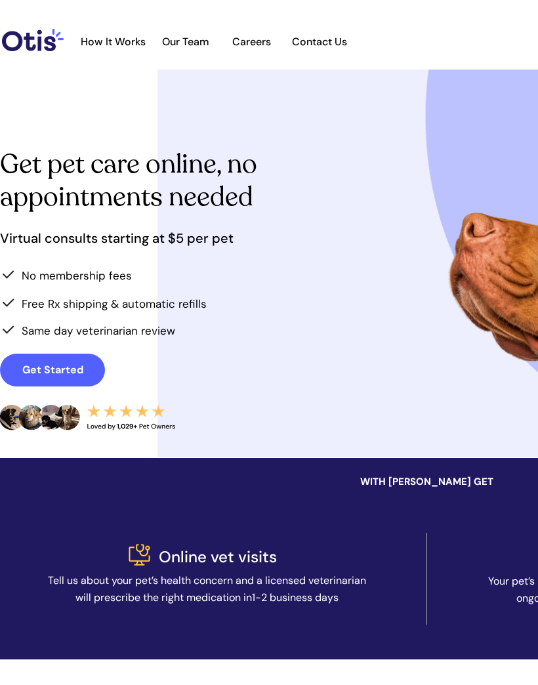 This screenshot has height=685, width=538. I want to click on span: 1-2 business days, so click(295, 597).